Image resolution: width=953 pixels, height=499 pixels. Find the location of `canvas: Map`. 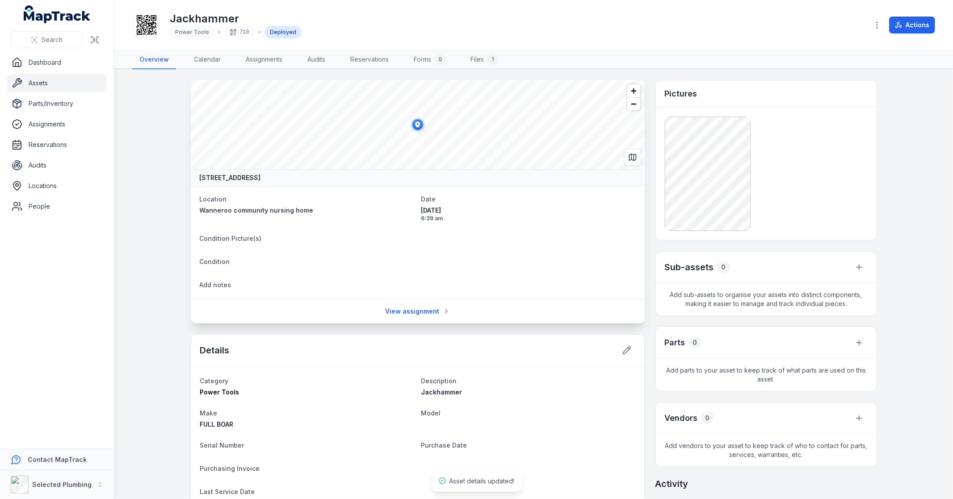

canvas: Map is located at coordinates (418, 125).